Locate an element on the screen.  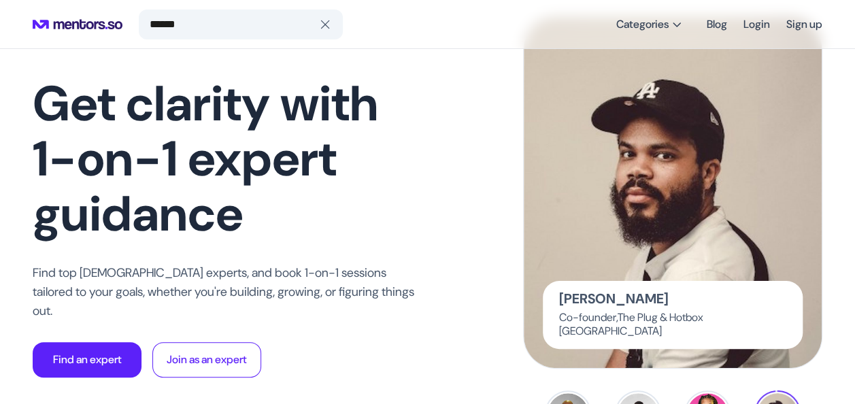
button: Find an expert is located at coordinates (87, 360).